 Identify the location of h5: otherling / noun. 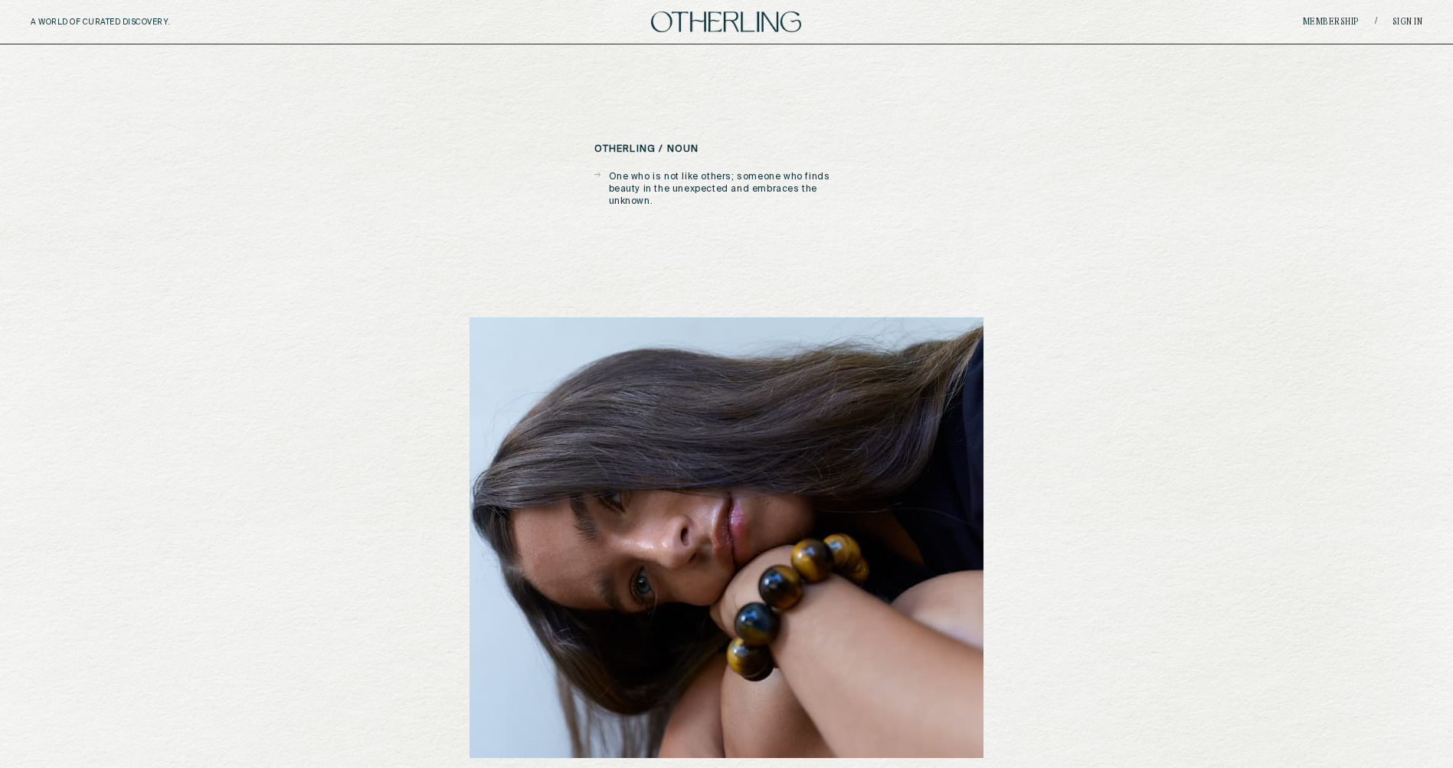
(647, 149).